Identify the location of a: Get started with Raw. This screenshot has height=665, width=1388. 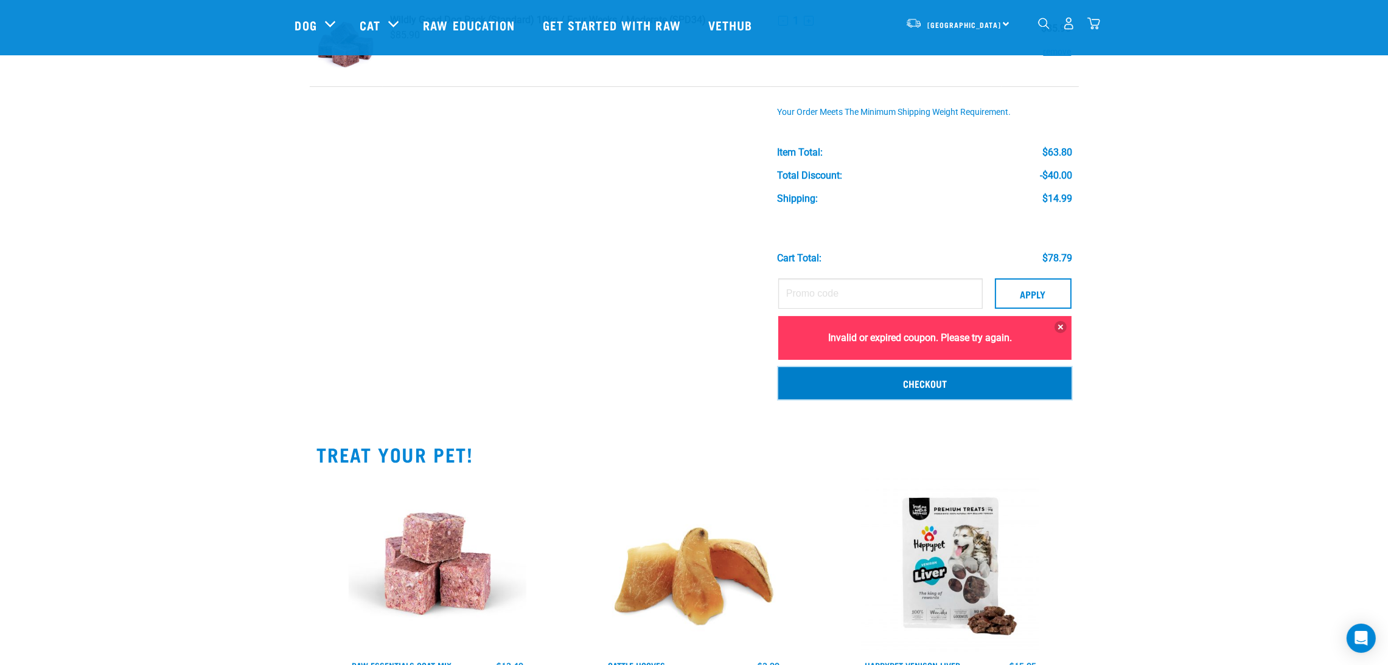
(613, 25).